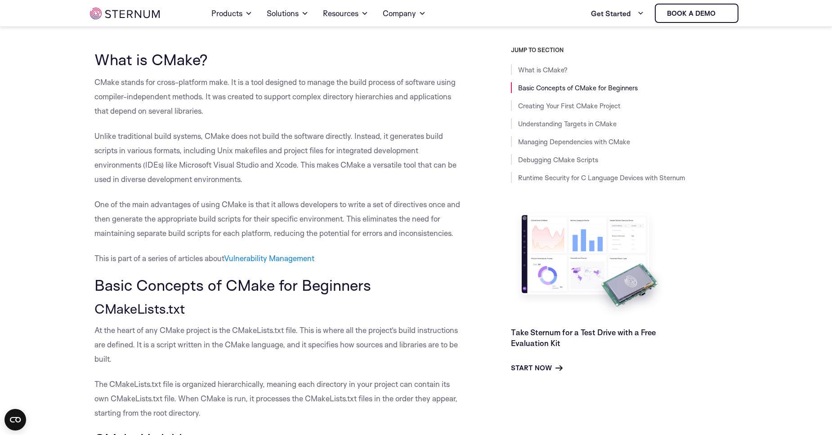 The height and width of the screenshot is (435, 832). I want to click on h2: What is CMake?, so click(280, 59).